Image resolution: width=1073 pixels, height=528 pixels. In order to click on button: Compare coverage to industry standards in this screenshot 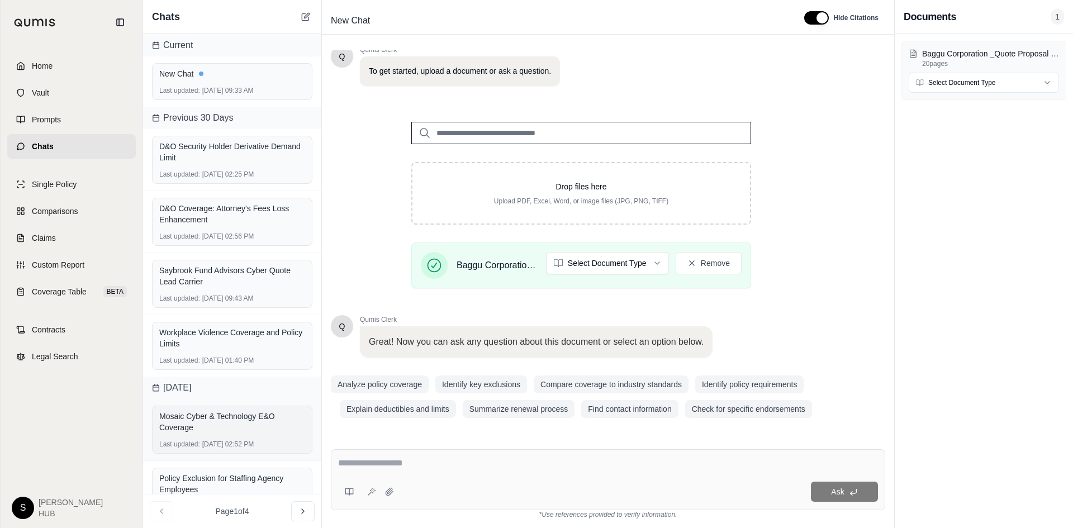, I will do `click(611, 384)`.